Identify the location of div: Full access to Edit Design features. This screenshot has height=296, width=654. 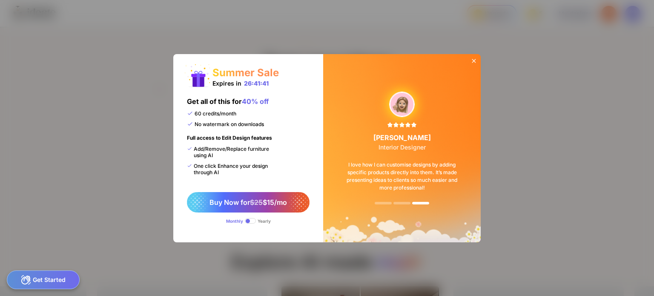
(230, 140).